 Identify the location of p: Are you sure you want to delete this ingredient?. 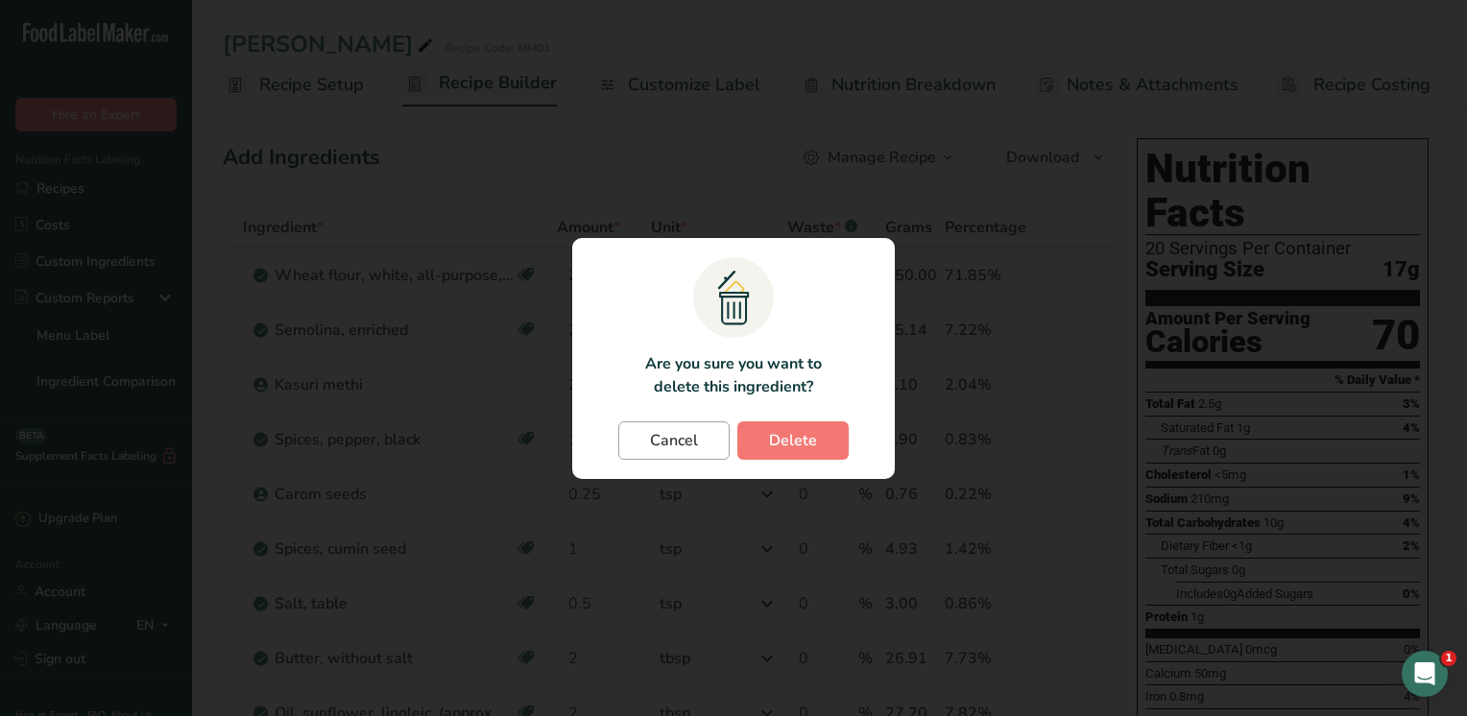
(732, 375).